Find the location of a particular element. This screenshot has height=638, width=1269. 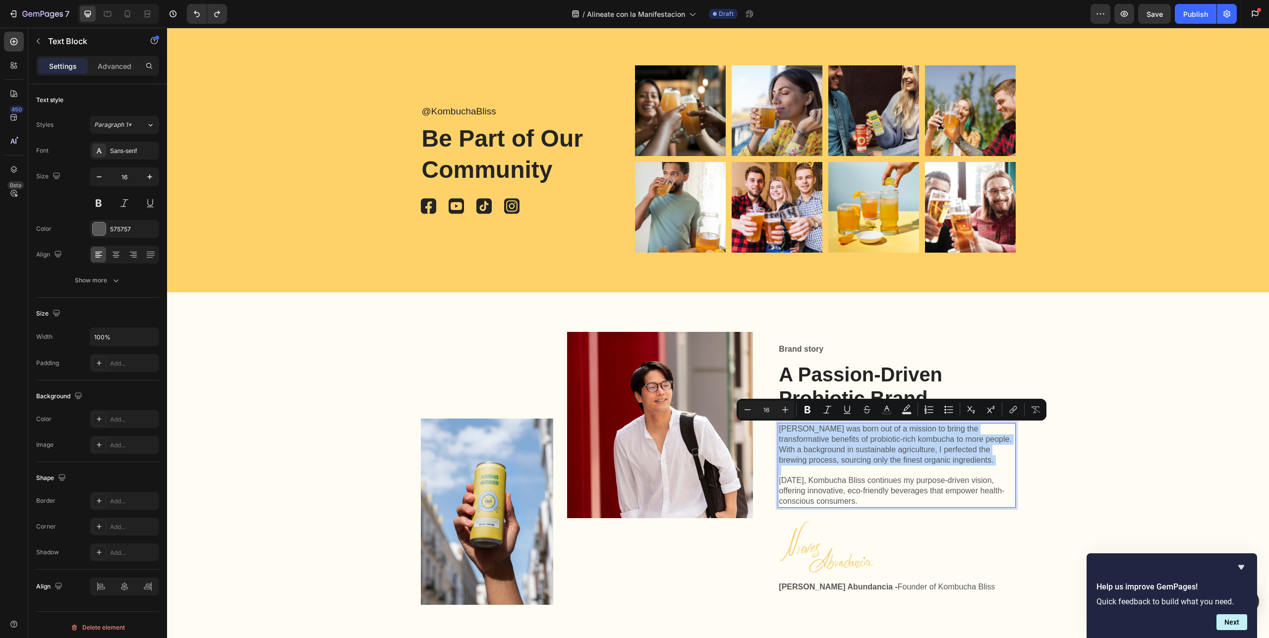

img: gempages_432750572815254551-16b1b89b-2b23-41dc-9aa3-e4950104097a.png is located at coordinates (513, 83).